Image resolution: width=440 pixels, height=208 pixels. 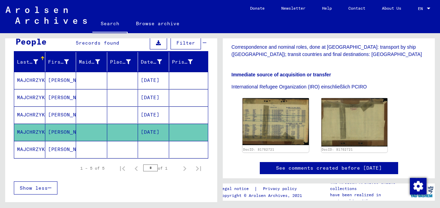 What do you see at coordinates (186, 43) in the screenshot?
I see `span: Filter` at bounding box center [186, 43].